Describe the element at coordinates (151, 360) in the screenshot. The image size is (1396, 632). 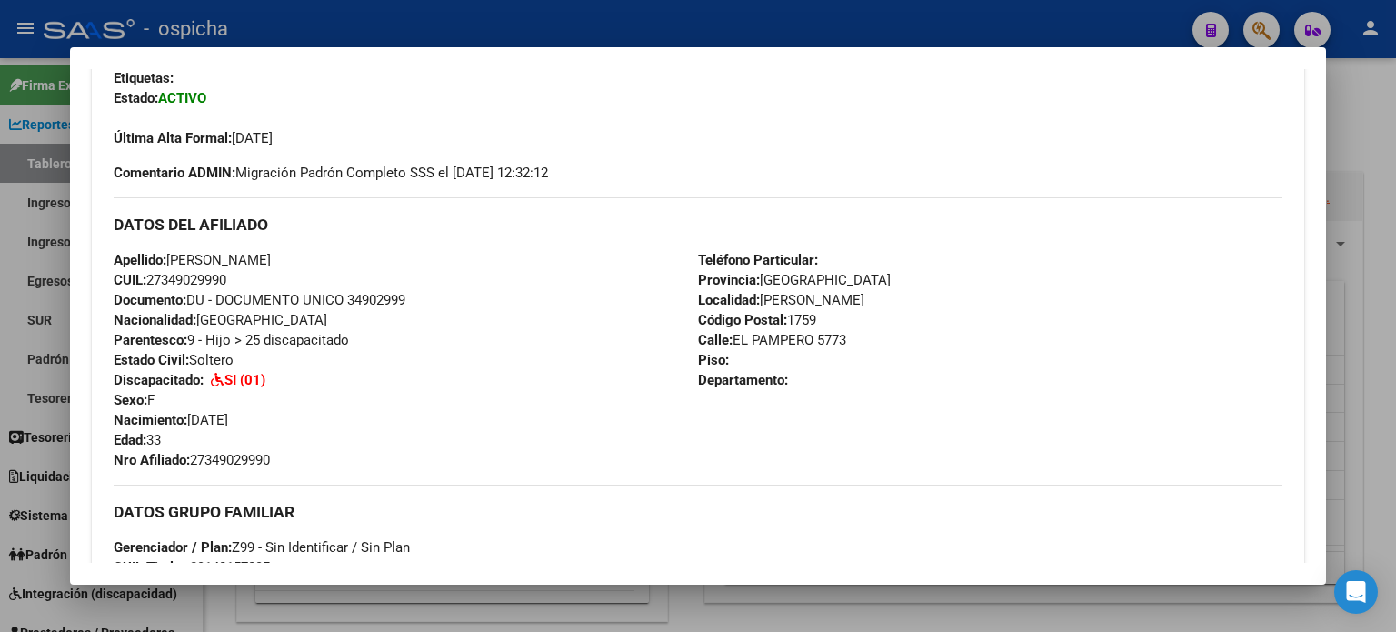
I see `strong: Estado Civil:` at that location.